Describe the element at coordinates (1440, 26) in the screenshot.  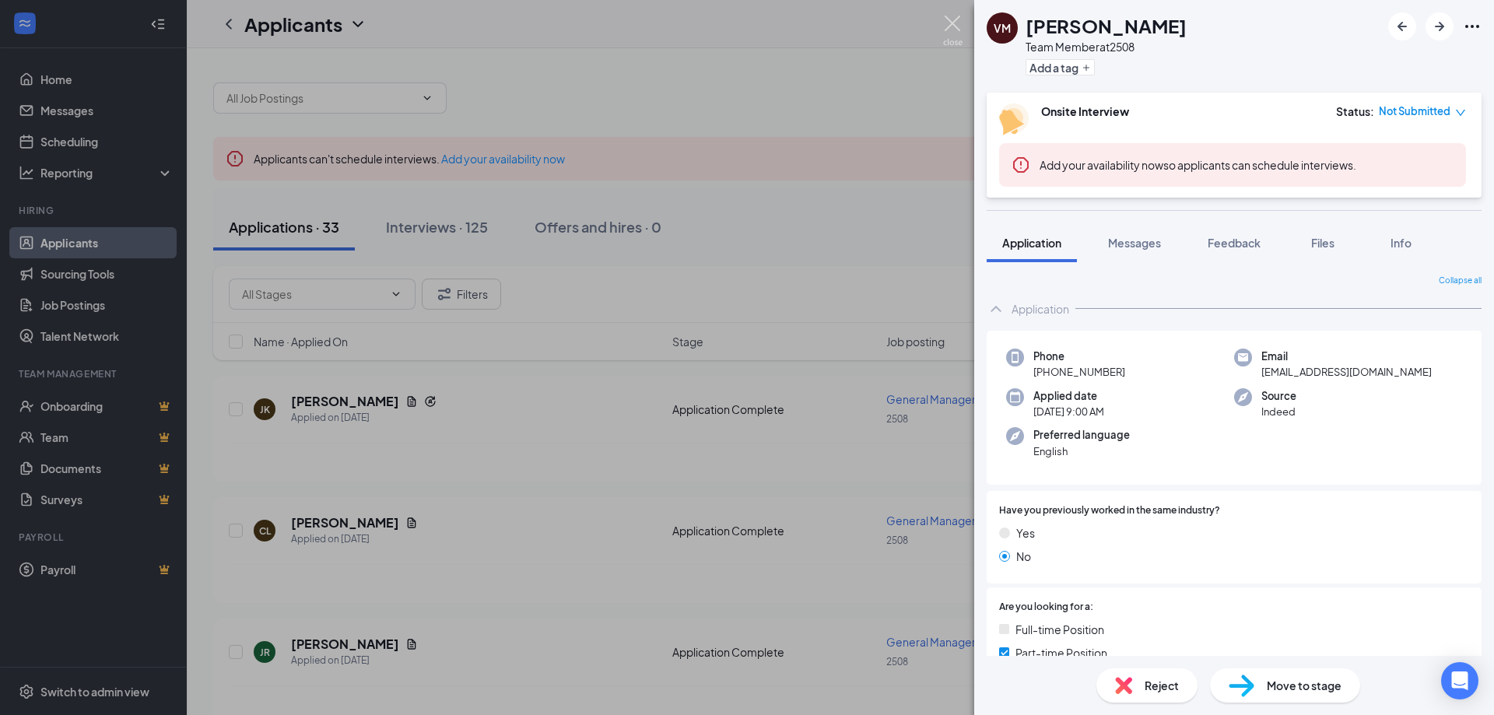
I see `button: ArrowRight` at that location.